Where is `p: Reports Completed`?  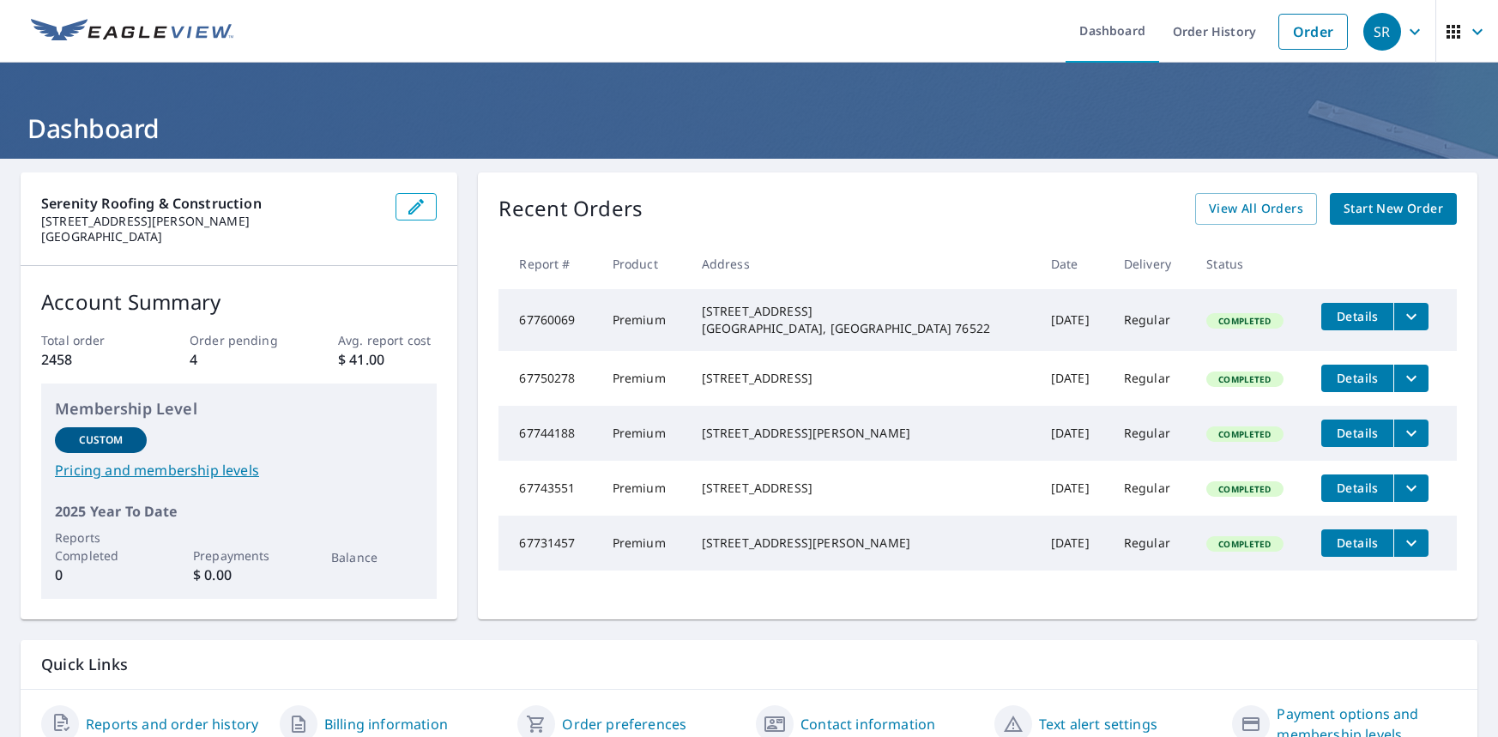 p: Reports Completed is located at coordinates (100, 547).